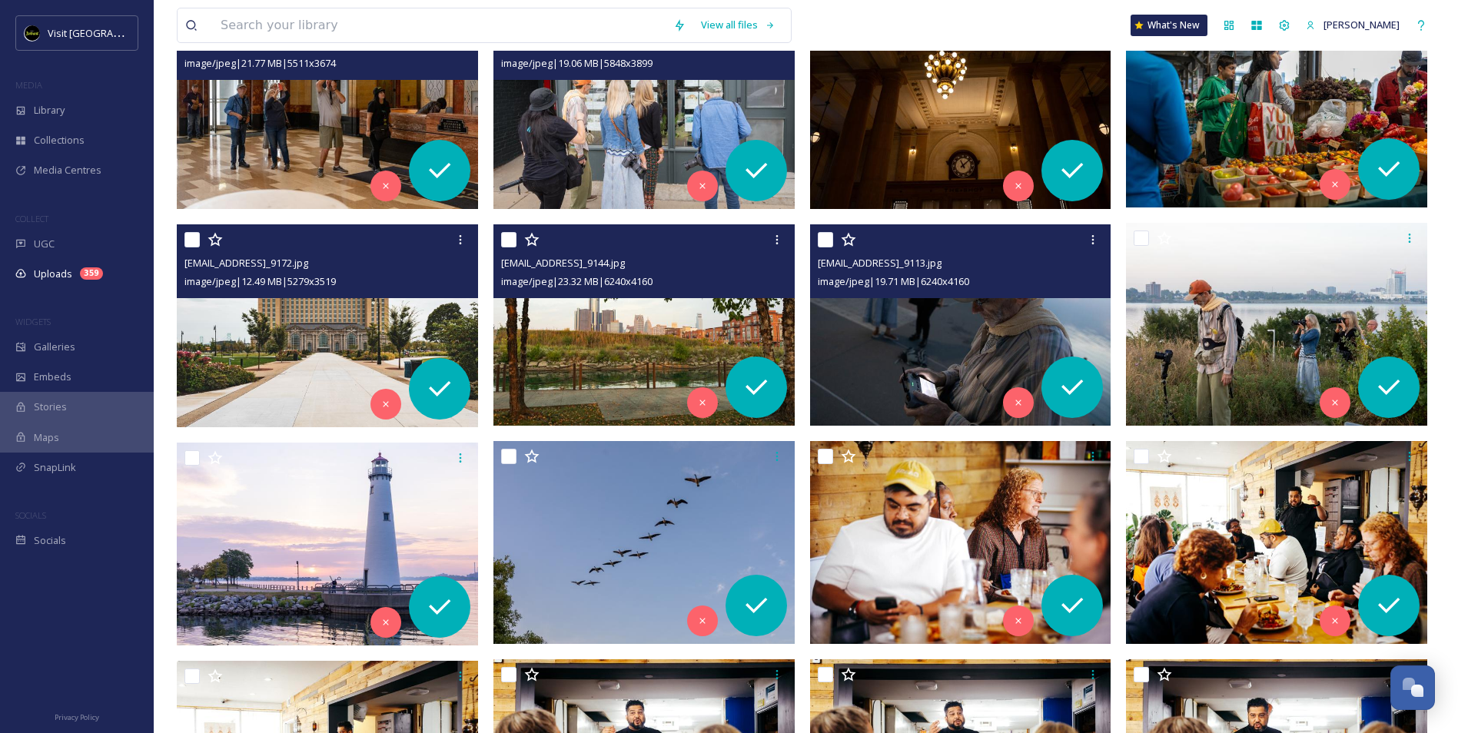  I want to click on span: Embeds, so click(52, 377).